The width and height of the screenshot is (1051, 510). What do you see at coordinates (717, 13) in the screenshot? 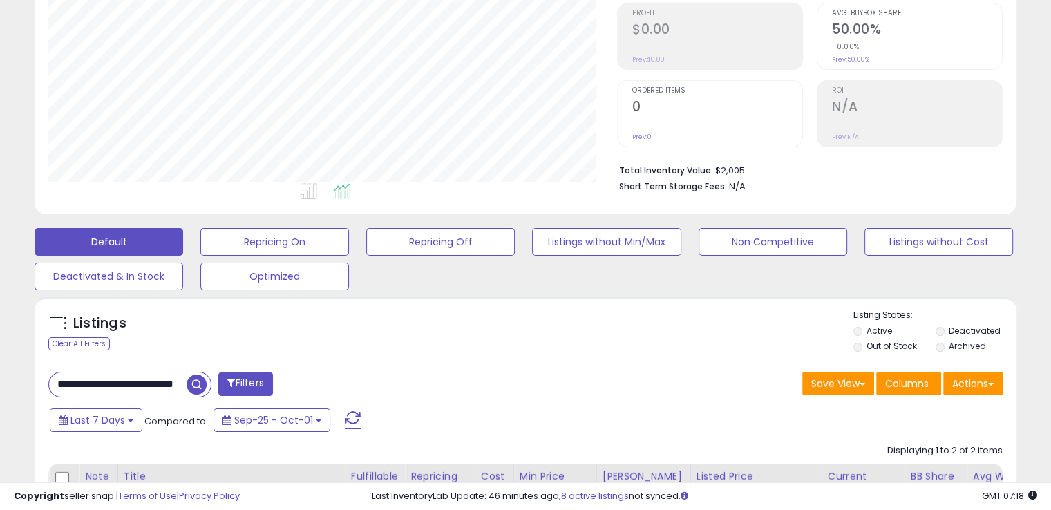
I see `span: Profit` at bounding box center [717, 13].